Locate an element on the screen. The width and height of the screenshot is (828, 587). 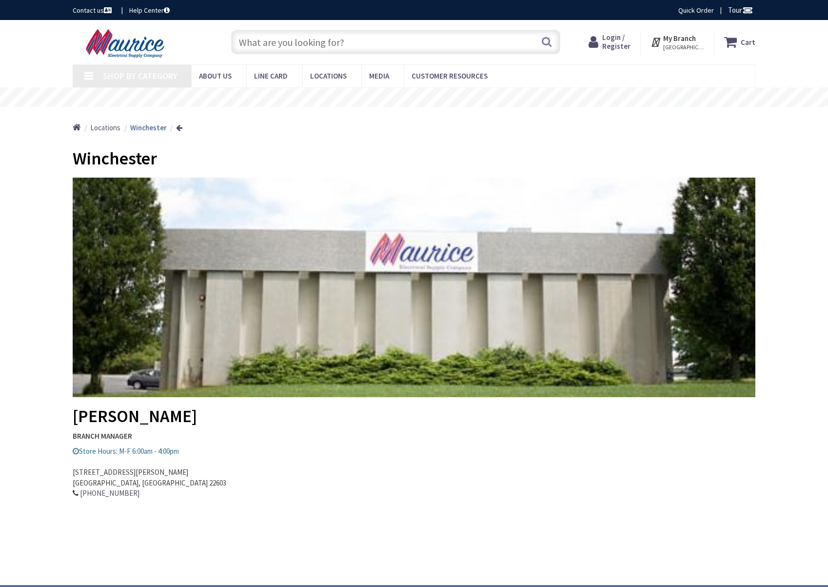
a: Cart is located at coordinates (740, 42).